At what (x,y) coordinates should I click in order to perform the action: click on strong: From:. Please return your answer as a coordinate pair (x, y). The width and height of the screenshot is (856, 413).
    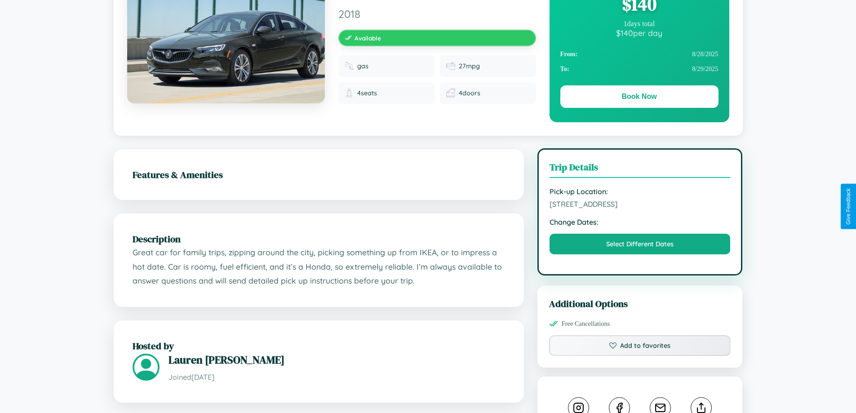
    Looking at the image, I should click on (569, 54).